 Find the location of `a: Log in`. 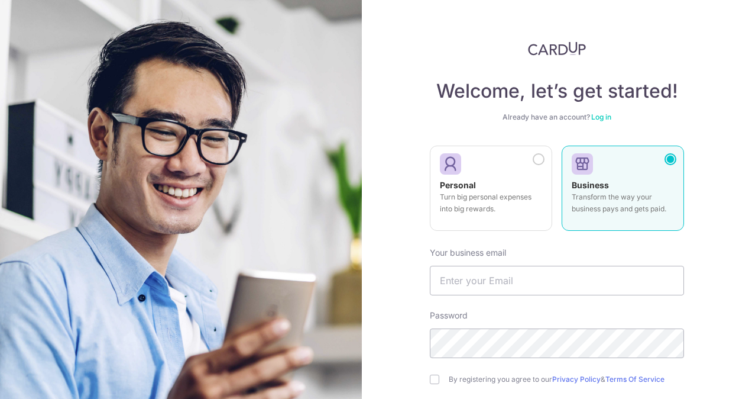

a: Log in is located at coordinates (601, 117).